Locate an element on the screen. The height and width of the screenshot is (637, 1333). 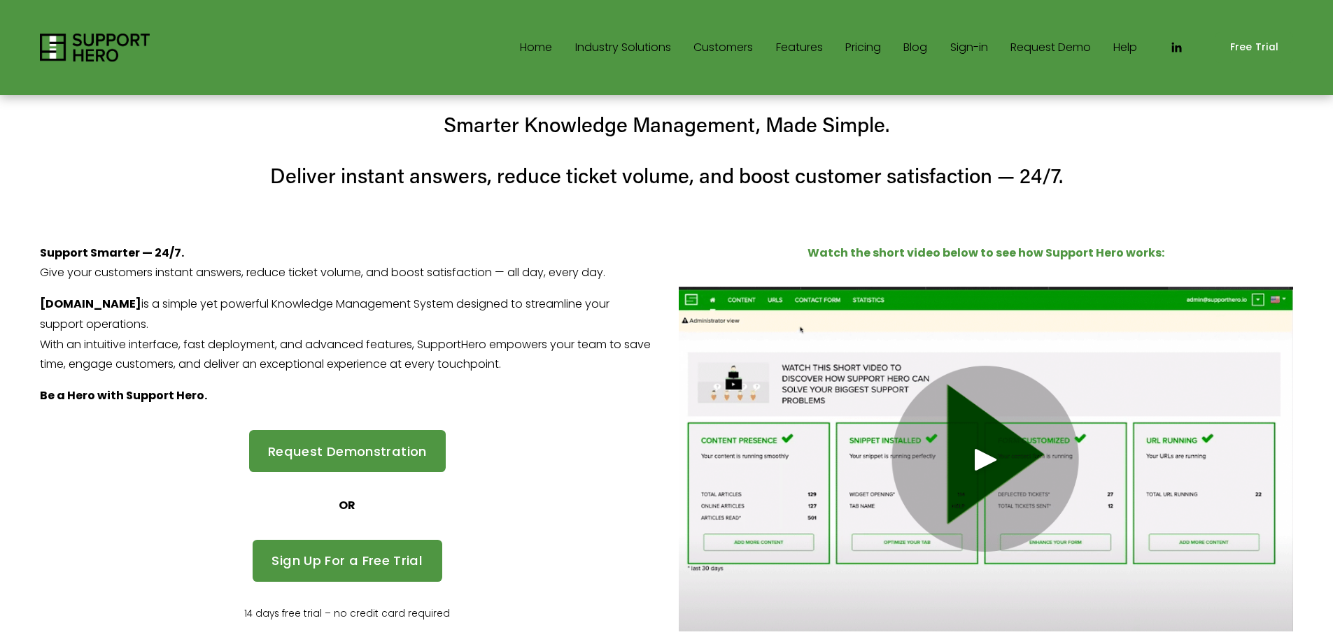
p: Give your customers instant answers, reduce ticket volume, and boost satisfaction — all day, ever... is located at coordinates (347, 264).